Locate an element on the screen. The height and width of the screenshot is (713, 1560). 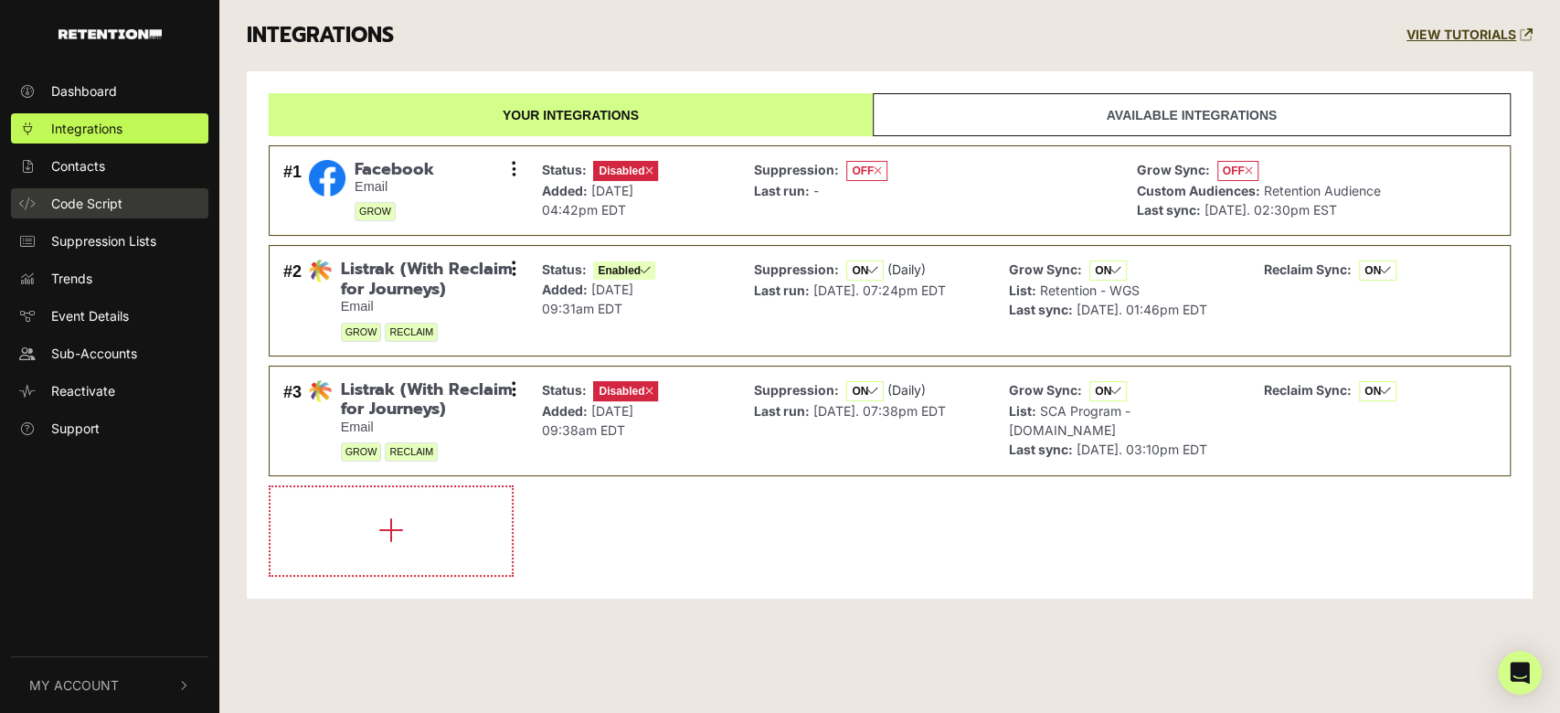
a: Trends is located at coordinates (110, 278).